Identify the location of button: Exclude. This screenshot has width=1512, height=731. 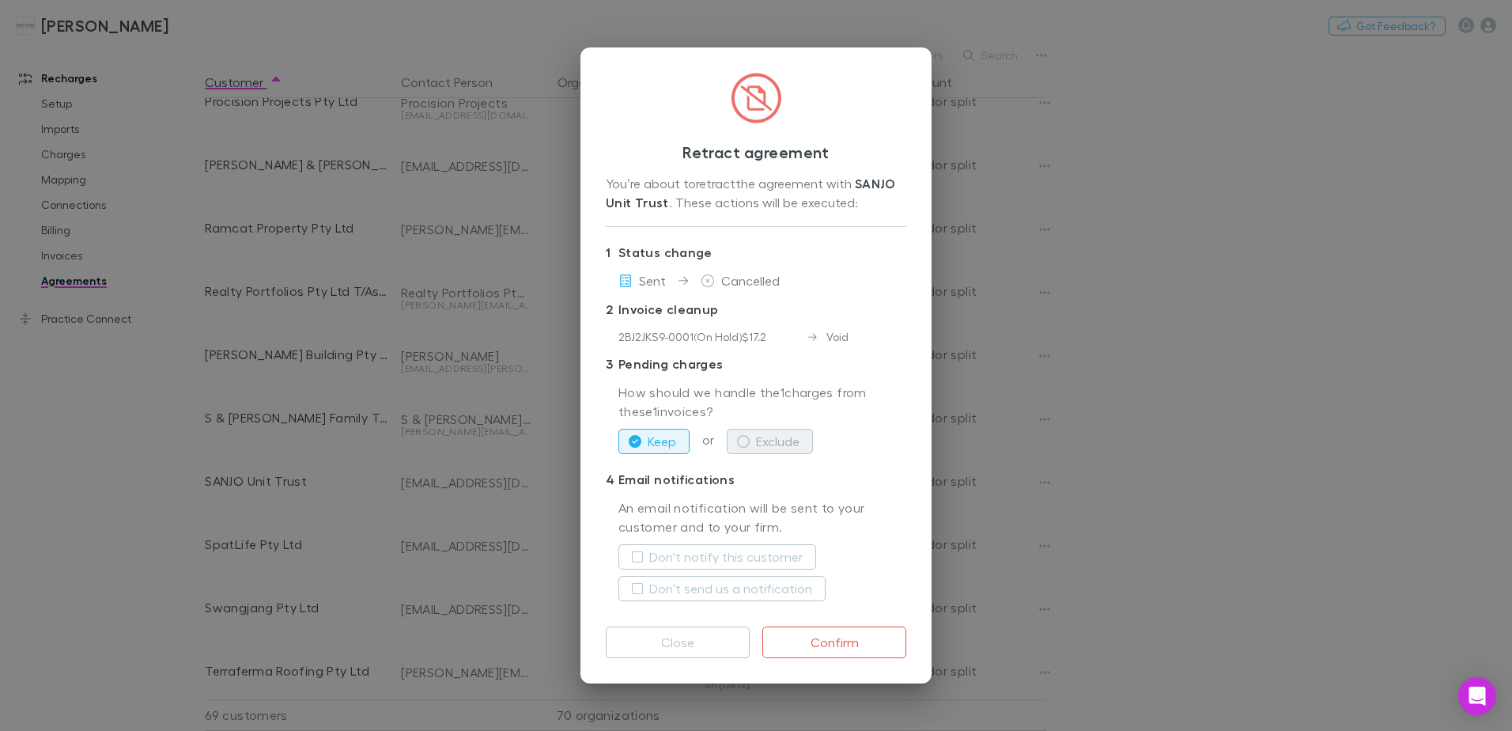
(769, 441).